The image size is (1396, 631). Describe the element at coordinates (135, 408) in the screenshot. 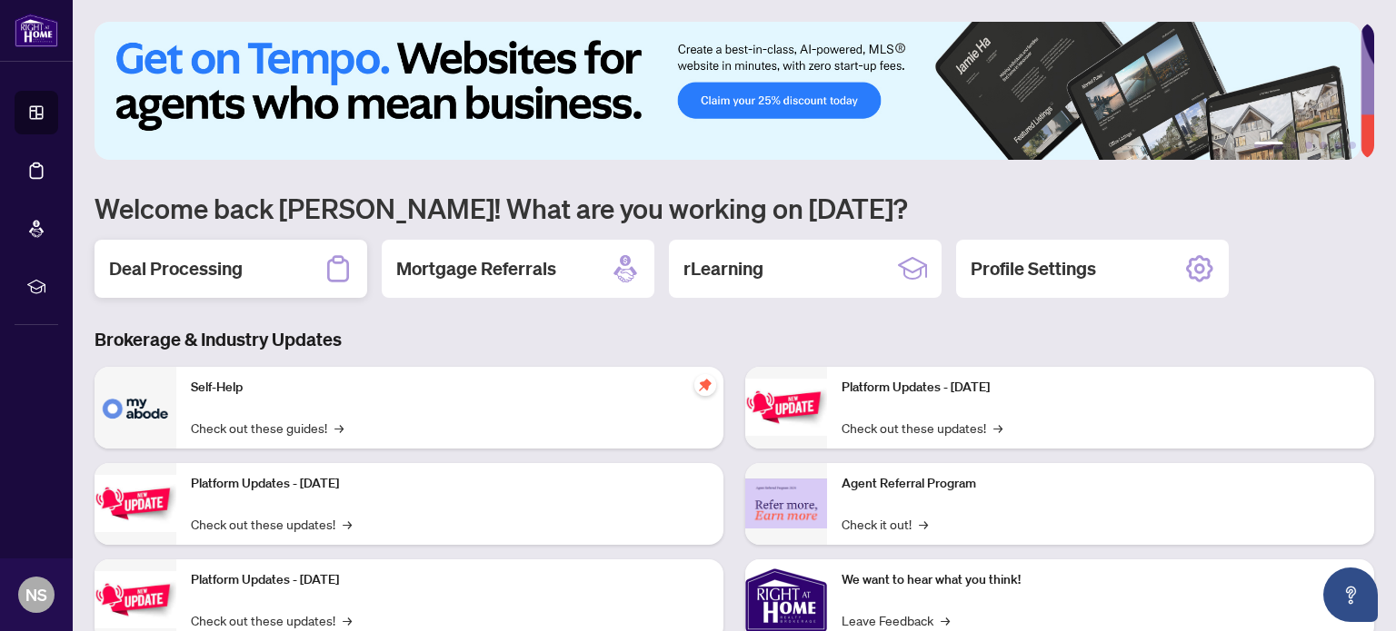

I see `img: Self-Help` at that location.